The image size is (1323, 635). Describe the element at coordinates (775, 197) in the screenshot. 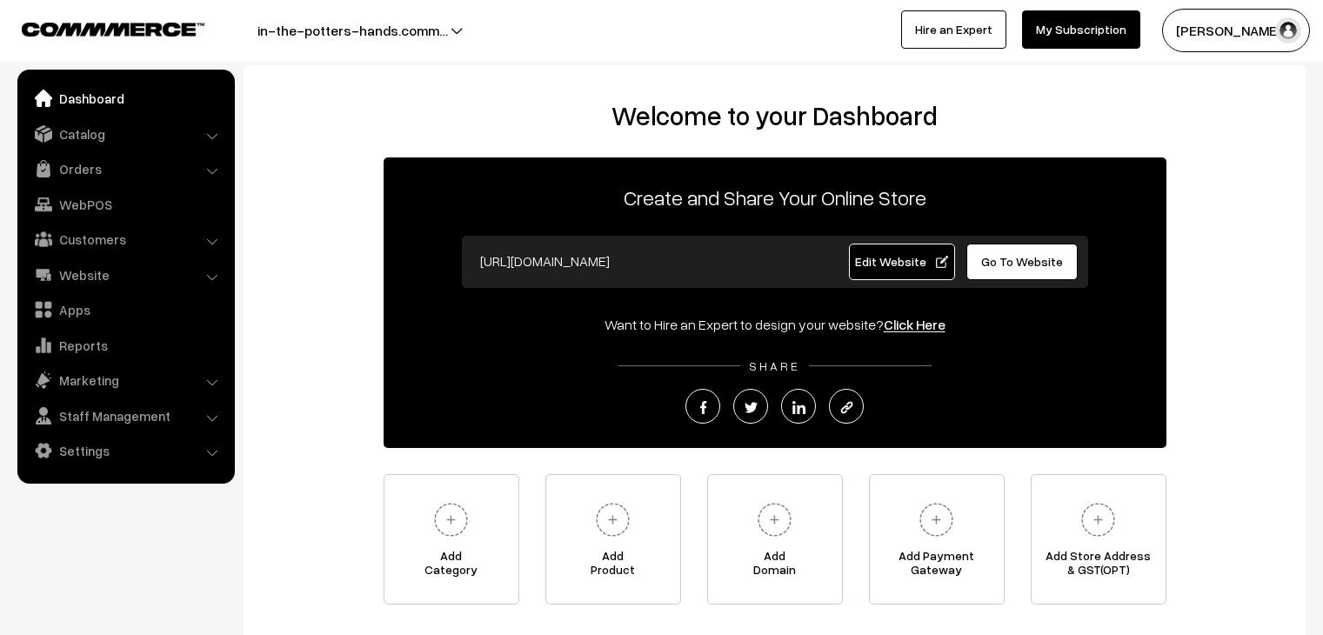

I see `p: Create and Share Your Online Store` at that location.